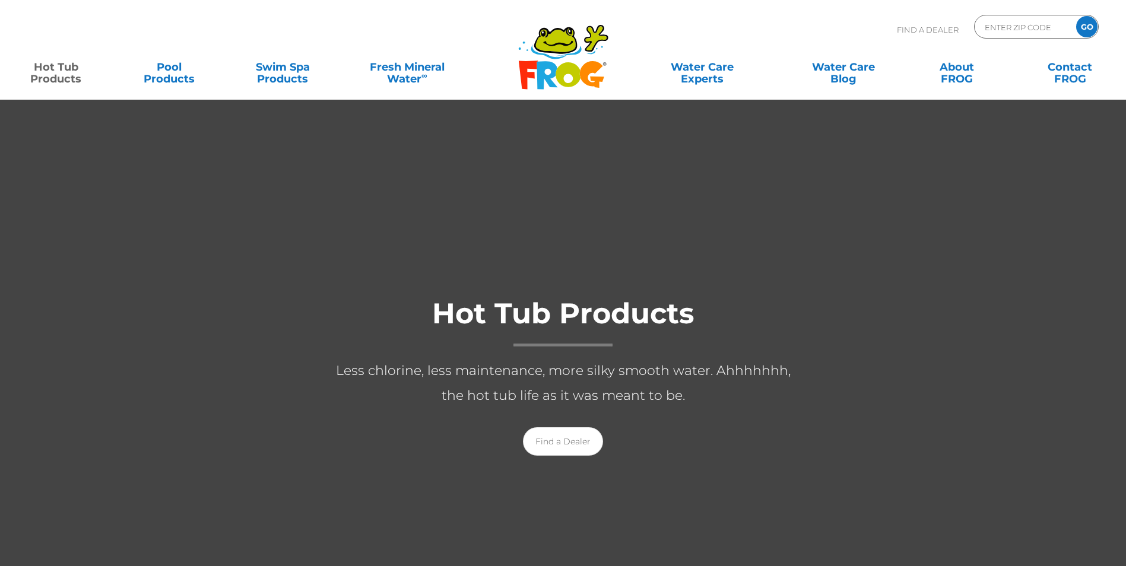 The image size is (1126, 566). What do you see at coordinates (56, 67) in the screenshot?
I see `a: Hot TubProducts` at bounding box center [56, 67].